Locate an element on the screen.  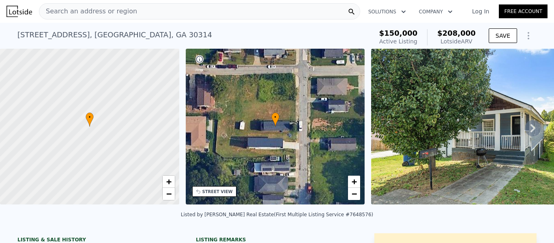
span: $150,000 is located at coordinates (398, 33).